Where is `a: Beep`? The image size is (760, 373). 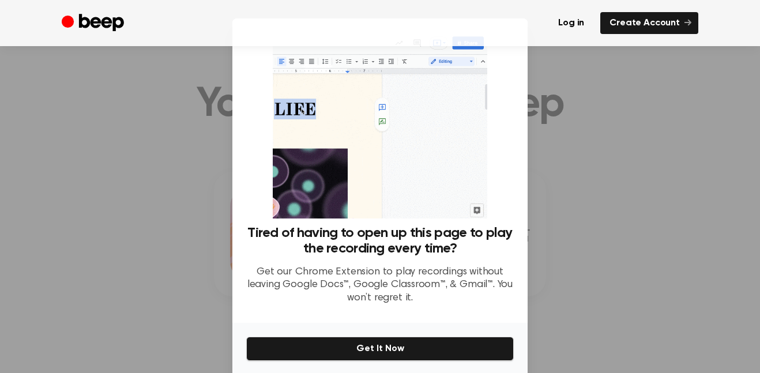 a: Beep is located at coordinates (94, 23).